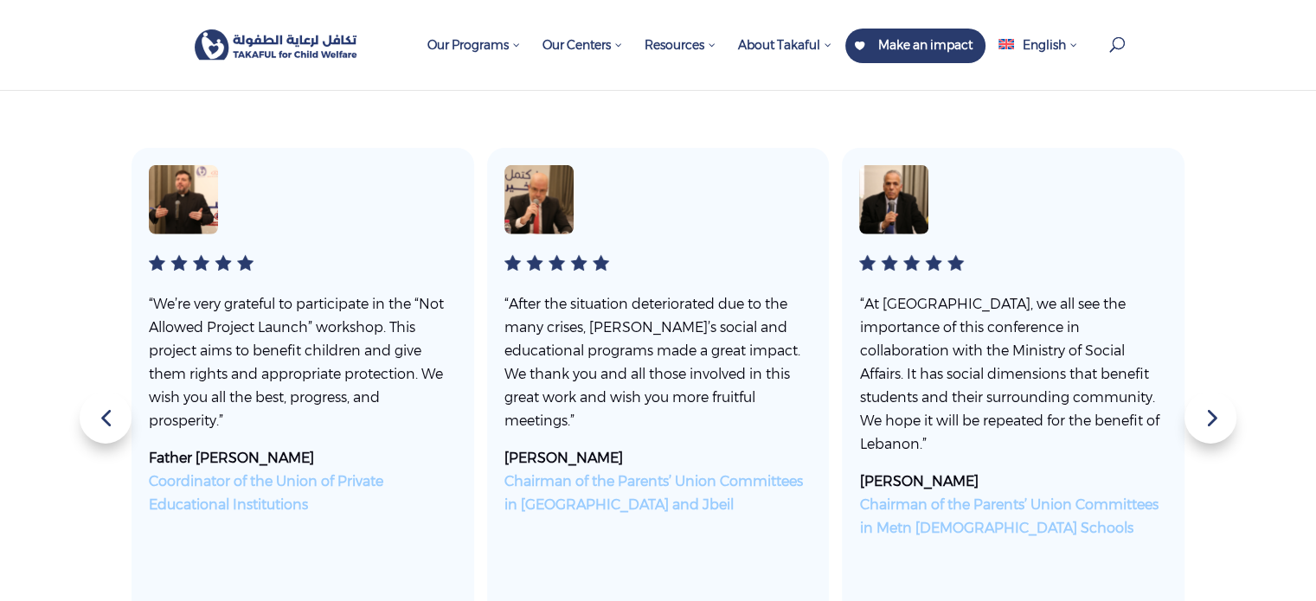  What do you see at coordinates (680, 59) in the screenshot?
I see `a: Resources` at bounding box center [680, 59].